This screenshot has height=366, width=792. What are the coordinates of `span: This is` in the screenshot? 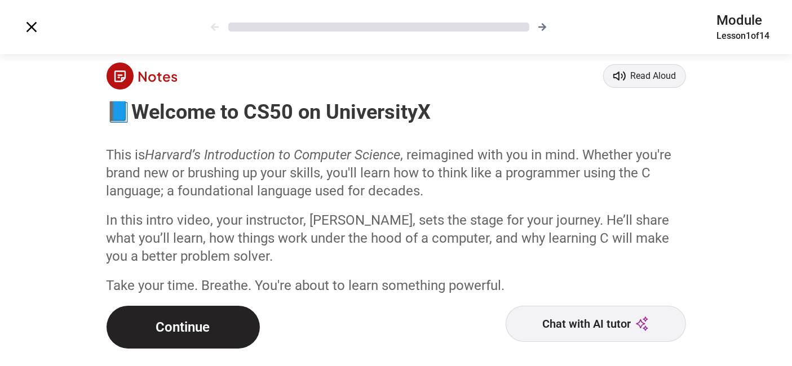 It's located at (126, 155).